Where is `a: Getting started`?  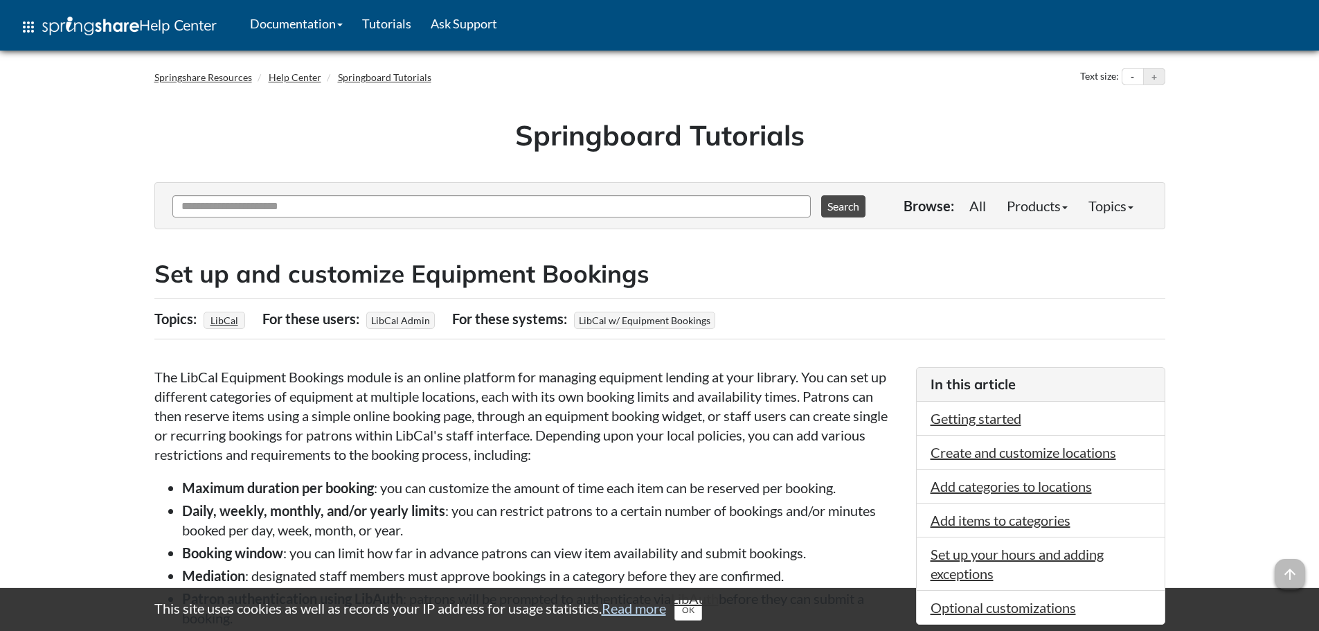 a: Getting started is located at coordinates (976, 418).